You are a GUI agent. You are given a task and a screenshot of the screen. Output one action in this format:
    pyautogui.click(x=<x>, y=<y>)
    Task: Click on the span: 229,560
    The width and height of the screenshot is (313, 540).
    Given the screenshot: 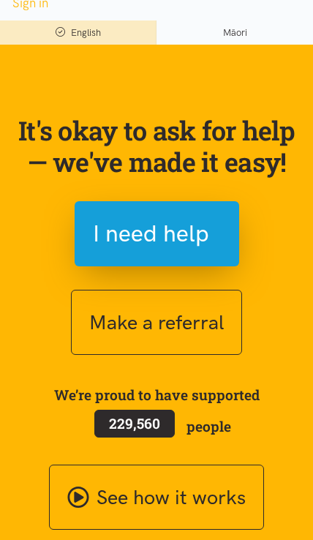 What is the action you would take?
    pyautogui.click(x=135, y=423)
    